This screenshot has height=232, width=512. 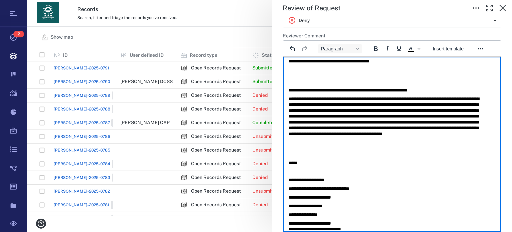 What do you see at coordinates (109, 8) in the screenshot?
I see `body: Rich Text Area. Press ALT-0 for help.` at bounding box center [109, 8].